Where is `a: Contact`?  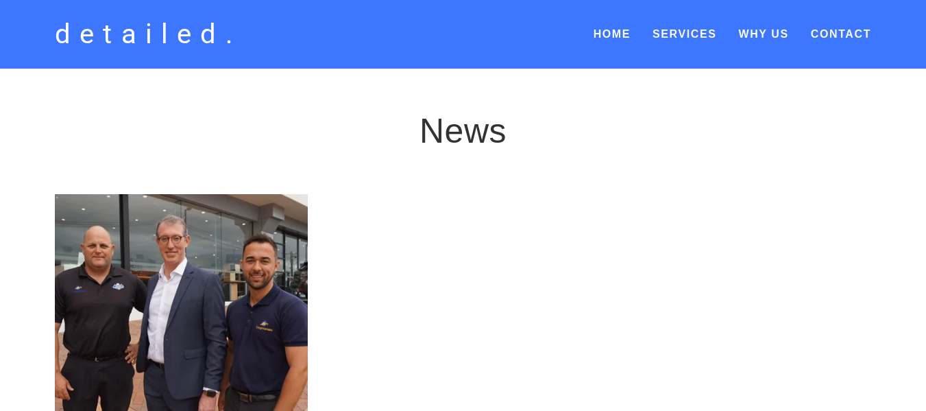 a: Contact is located at coordinates (841, 34).